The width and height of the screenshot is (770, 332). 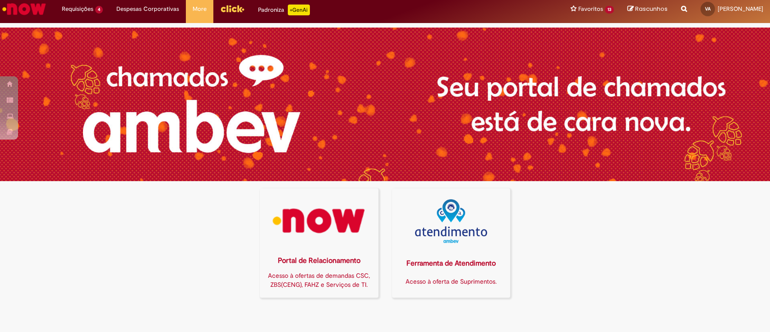 What do you see at coordinates (451, 243) in the screenshot?
I see `a: Ferramenta de Atendimento Acesso à oferta de Suprimentos.` at bounding box center [451, 243].